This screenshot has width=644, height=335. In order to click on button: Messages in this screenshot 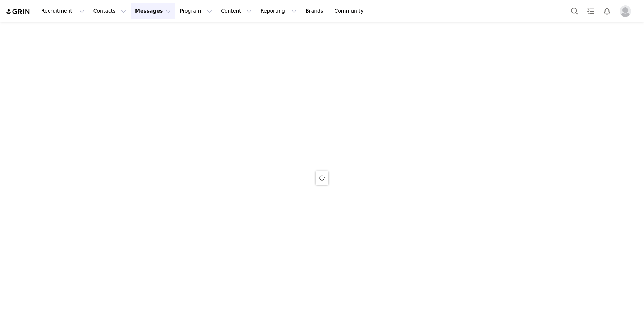, I will do `click(153, 11)`.